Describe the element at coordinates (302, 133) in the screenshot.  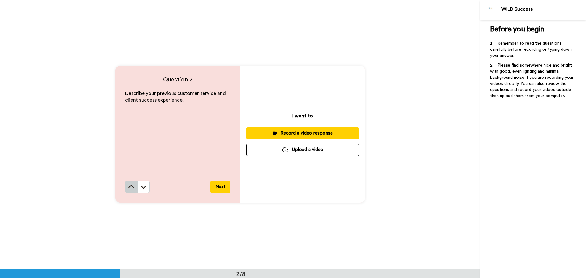
I see `div: Record a video response` at that location.